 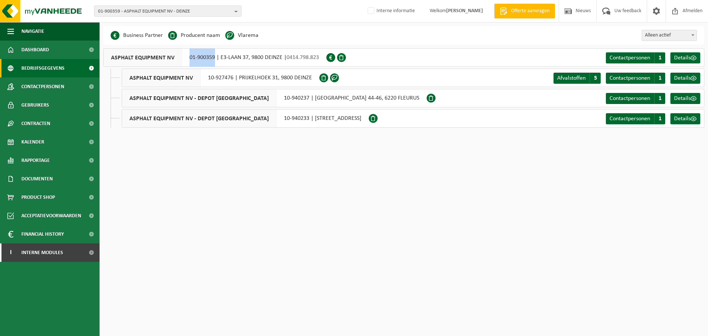 What do you see at coordinates (168, 11) in the screenshot?
I see `button: 01-900359 - ASPHALT EQUIPMENT NV - DEINZE` at bounding box center [168, 11].